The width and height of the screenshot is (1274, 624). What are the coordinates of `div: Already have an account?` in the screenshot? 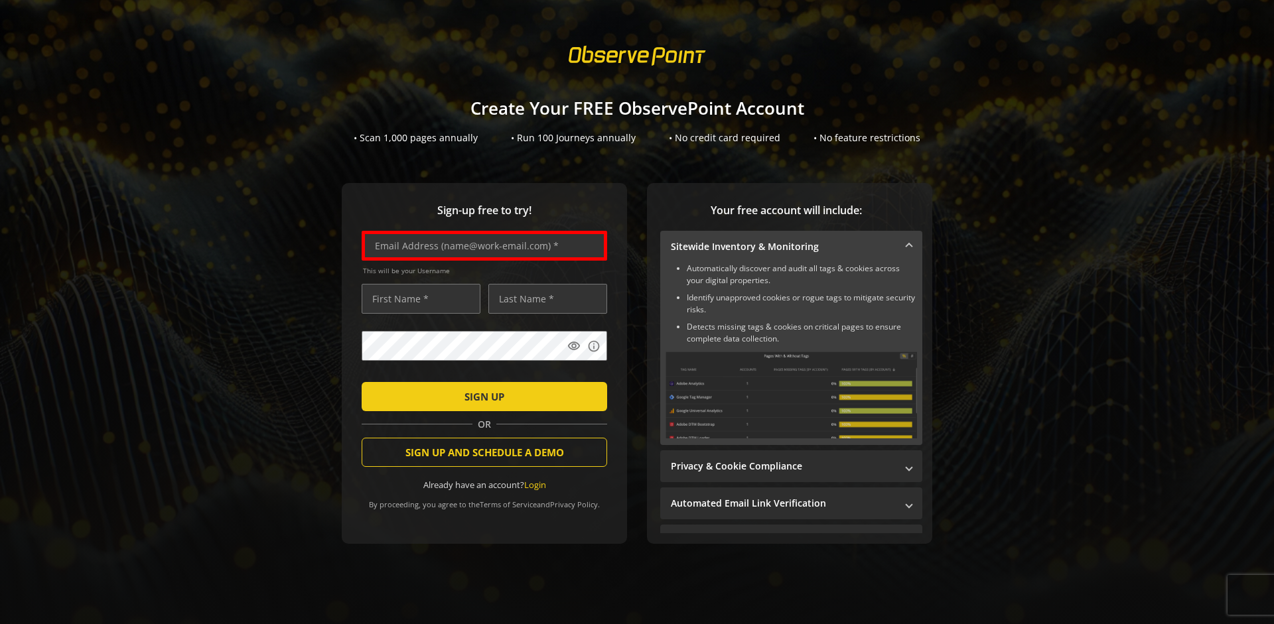 It's located at (484, 485).